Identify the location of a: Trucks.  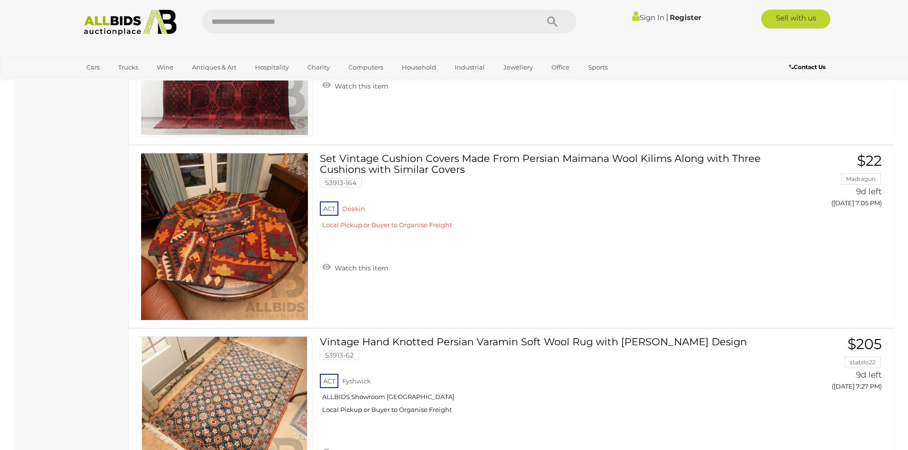
(128, 67).